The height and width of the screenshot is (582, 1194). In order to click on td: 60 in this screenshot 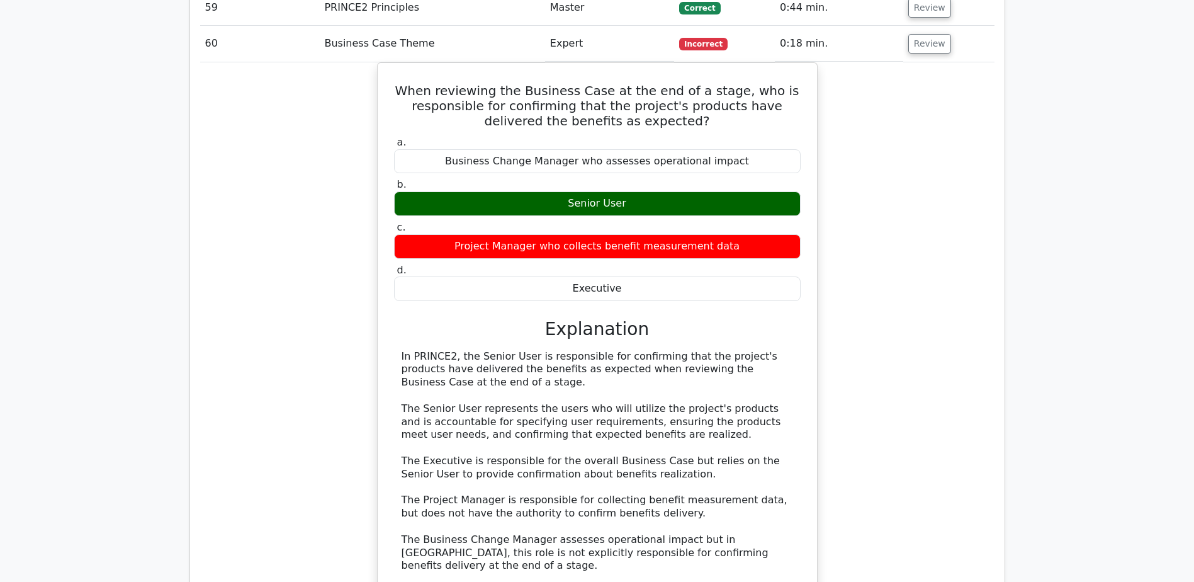, I will do `click(260, 43)`.